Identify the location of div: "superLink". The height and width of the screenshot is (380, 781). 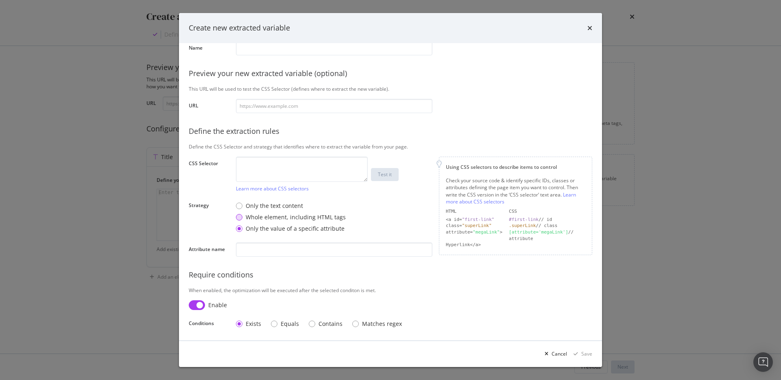
(477, 225).